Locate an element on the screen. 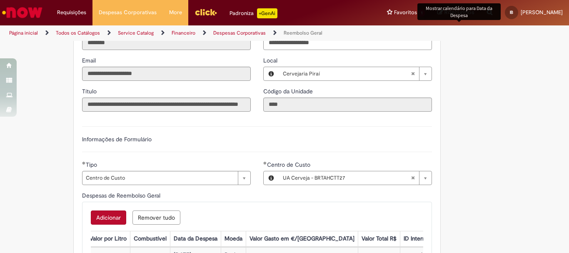  span: Favoritos is located at coordinates (405, 12).